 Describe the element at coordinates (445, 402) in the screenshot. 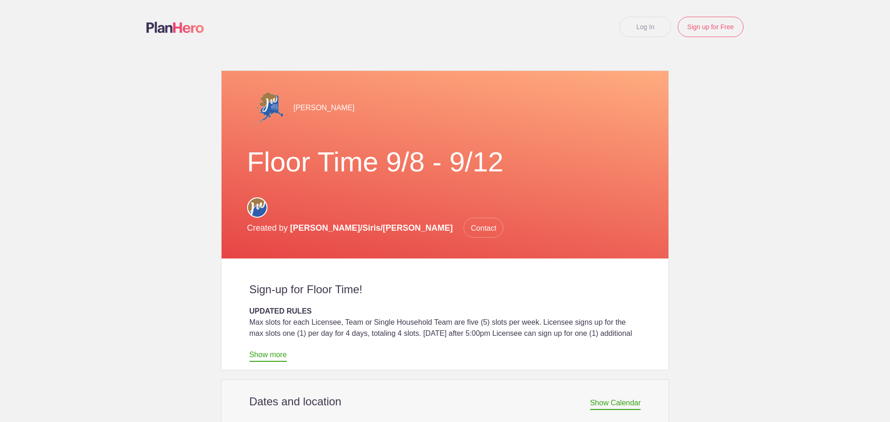

I see `h2: Dates and location` at that location.